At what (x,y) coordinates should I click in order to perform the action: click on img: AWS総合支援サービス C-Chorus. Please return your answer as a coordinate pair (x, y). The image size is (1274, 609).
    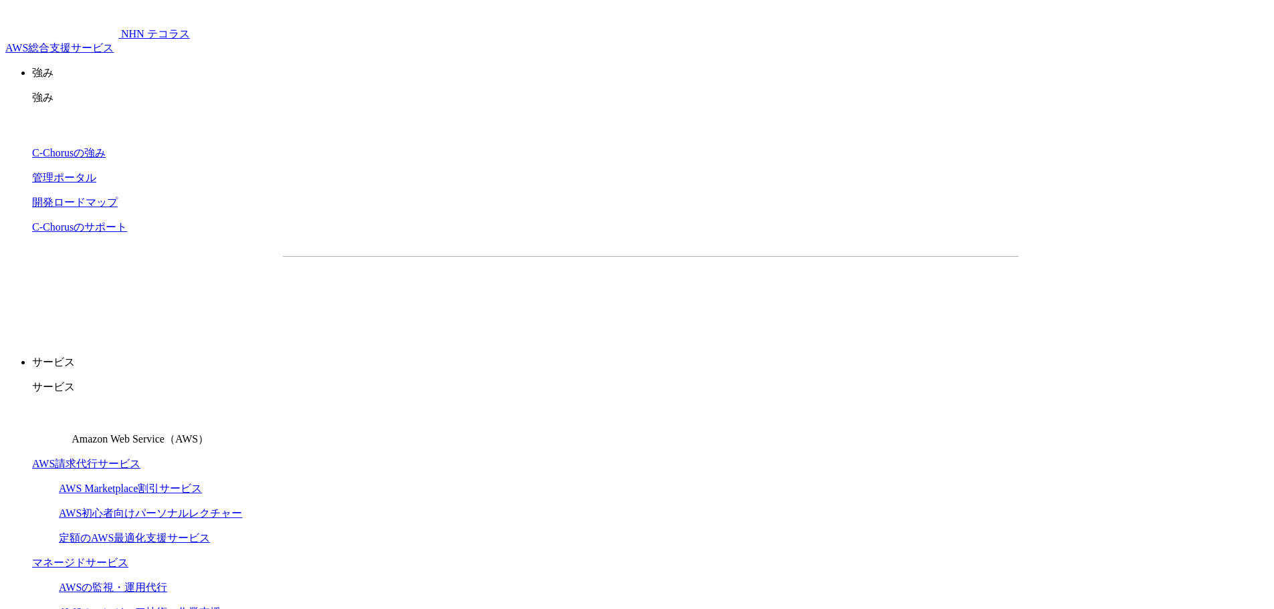
    Looking at the image, I should click on (62, 21).